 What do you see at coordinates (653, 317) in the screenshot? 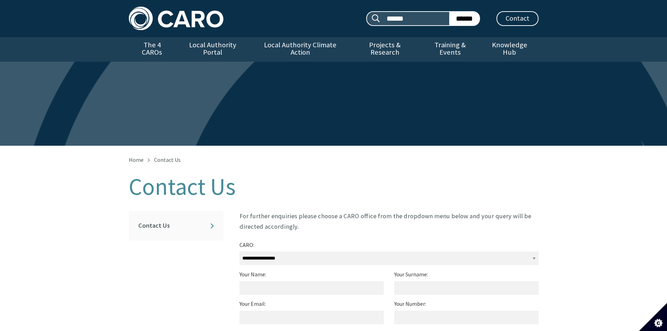
I see `button: Set cookie preferences` at bounding box center [653, 317].